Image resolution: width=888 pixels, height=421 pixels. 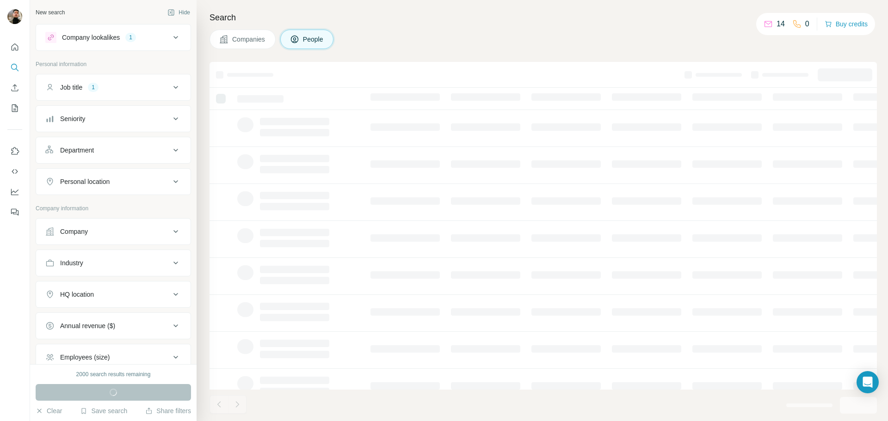 What do you see at coordinates (113, 358) in the screenshot?
I see `button: Employees (size)` at bounding box center [113, 358].